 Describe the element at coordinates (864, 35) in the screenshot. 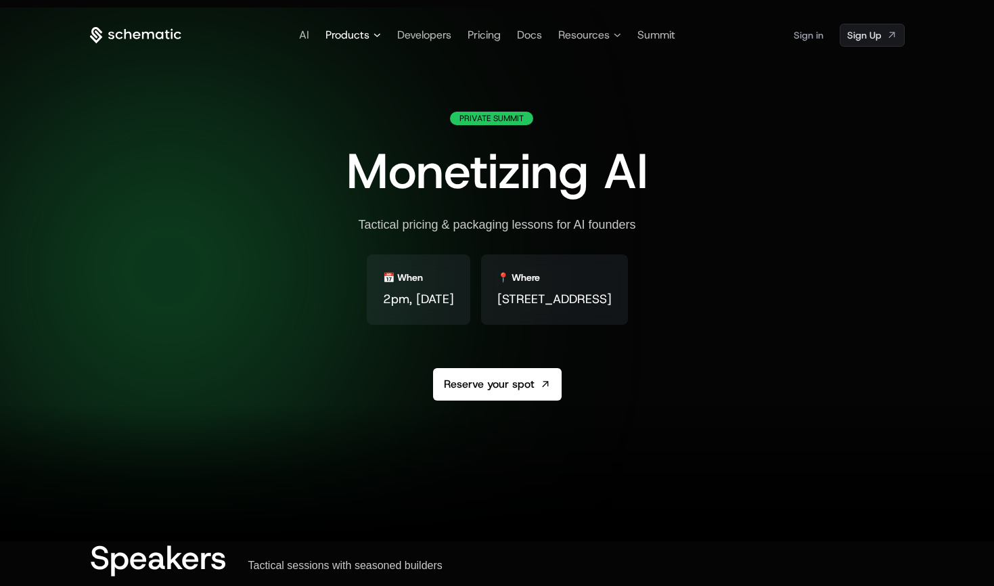

I see `span: Sign Up` at that location.